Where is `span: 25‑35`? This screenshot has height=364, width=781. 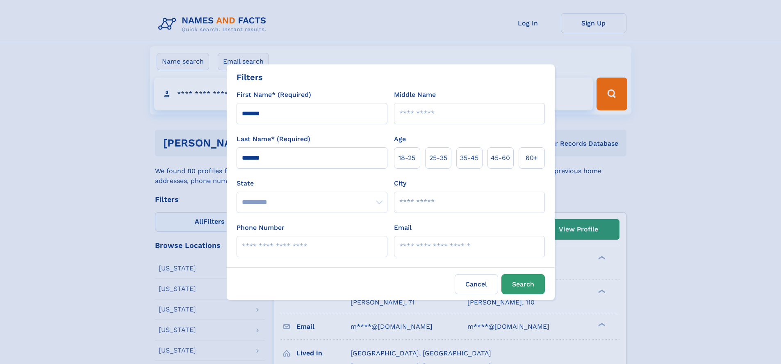
span: 25‑35 is located at coordinates (438, 158).